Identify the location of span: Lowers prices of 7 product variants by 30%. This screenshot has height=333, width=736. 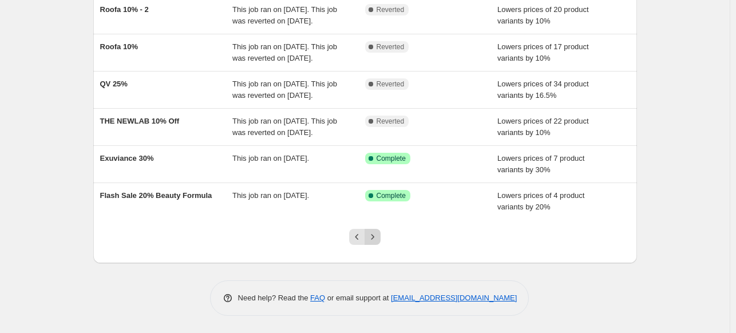
(541, 164).